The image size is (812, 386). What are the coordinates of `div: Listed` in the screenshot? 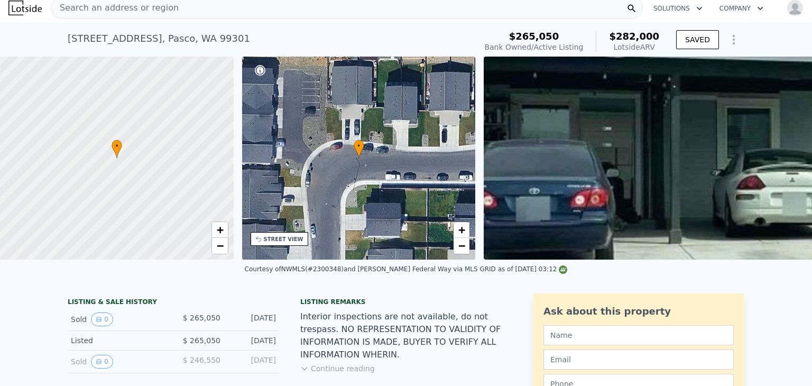 It's located at (118, 340).